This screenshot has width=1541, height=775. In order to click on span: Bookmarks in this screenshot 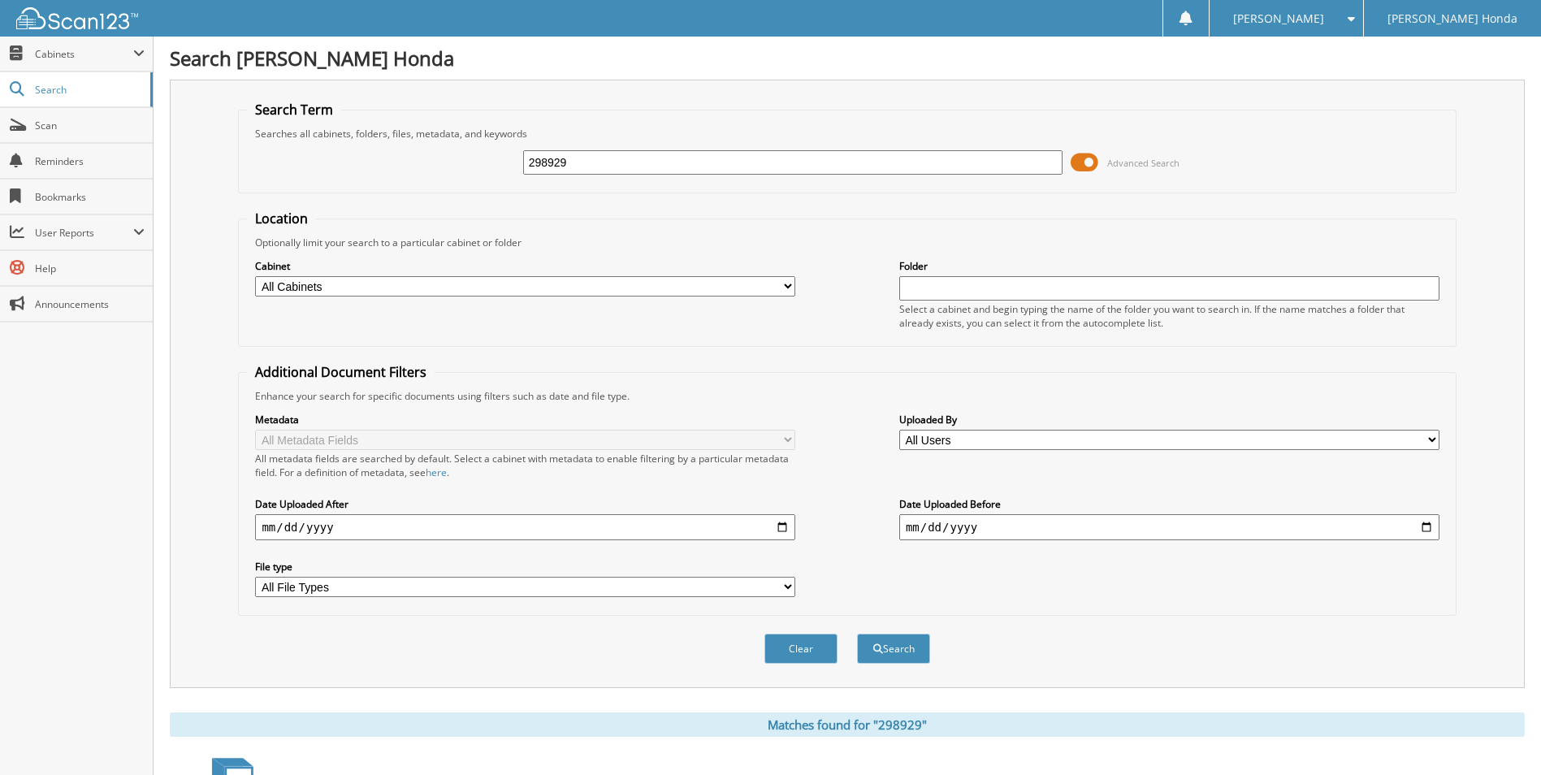, I will do `click(89, 197)`.